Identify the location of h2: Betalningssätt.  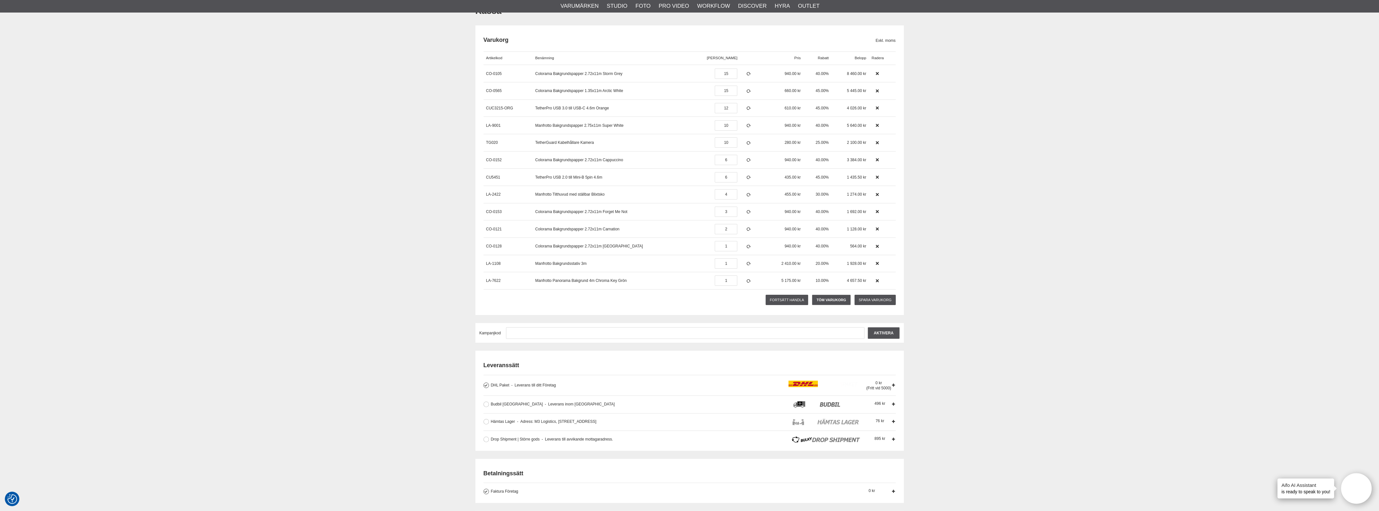
(689, 474).